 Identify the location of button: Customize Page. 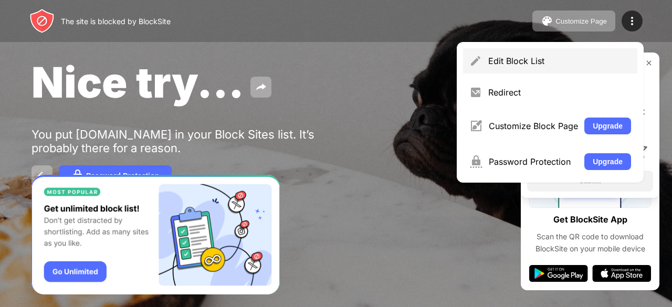
(574, 21).